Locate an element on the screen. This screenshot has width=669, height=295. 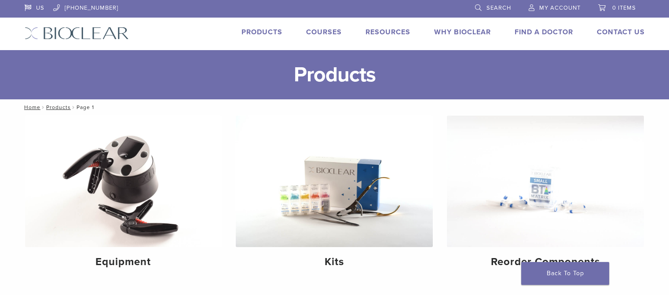
a: Kits is located at coordinates (334, 196).